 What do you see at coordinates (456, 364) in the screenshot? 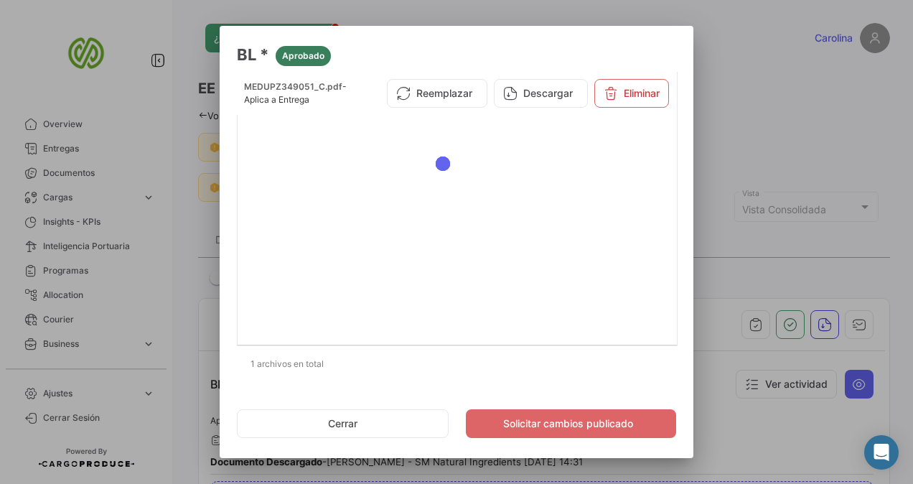
I see `div: 1 archivos en total` at bounding box center [456, 364].